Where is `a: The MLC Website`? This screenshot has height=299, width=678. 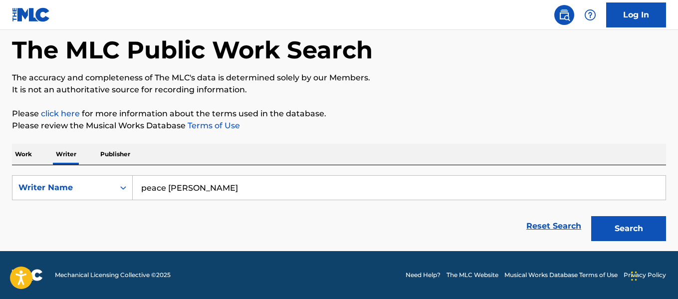
a: The MLC Website is located at coordinates (472, 275).